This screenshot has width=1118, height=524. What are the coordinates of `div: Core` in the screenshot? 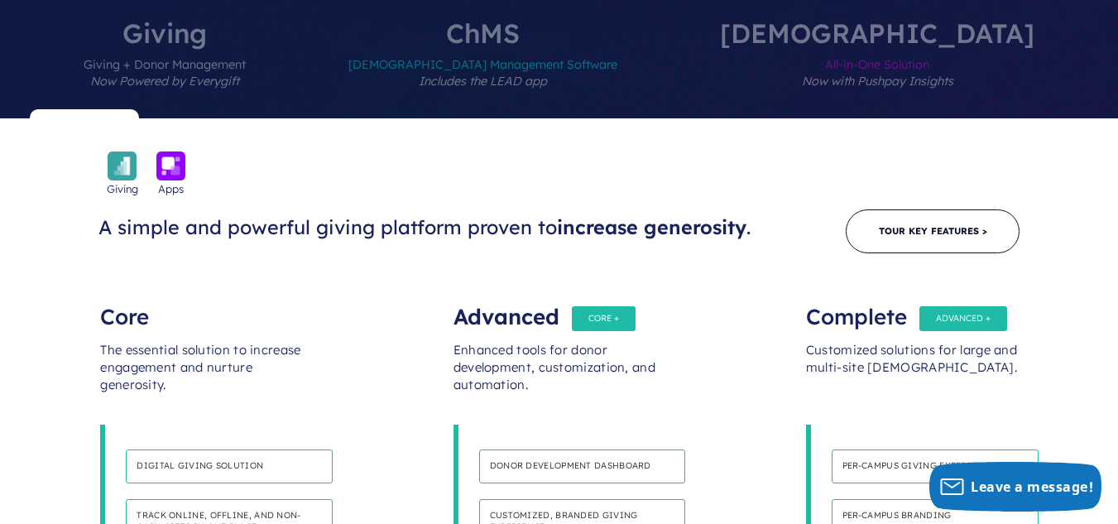 It's located at (206, 309).